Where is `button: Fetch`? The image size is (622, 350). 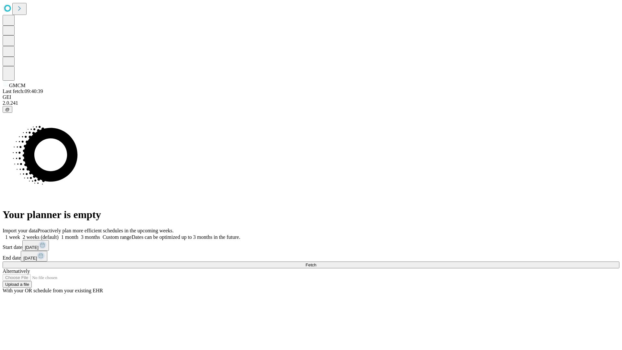 button: Fetch is located at coordinates (311, 265).